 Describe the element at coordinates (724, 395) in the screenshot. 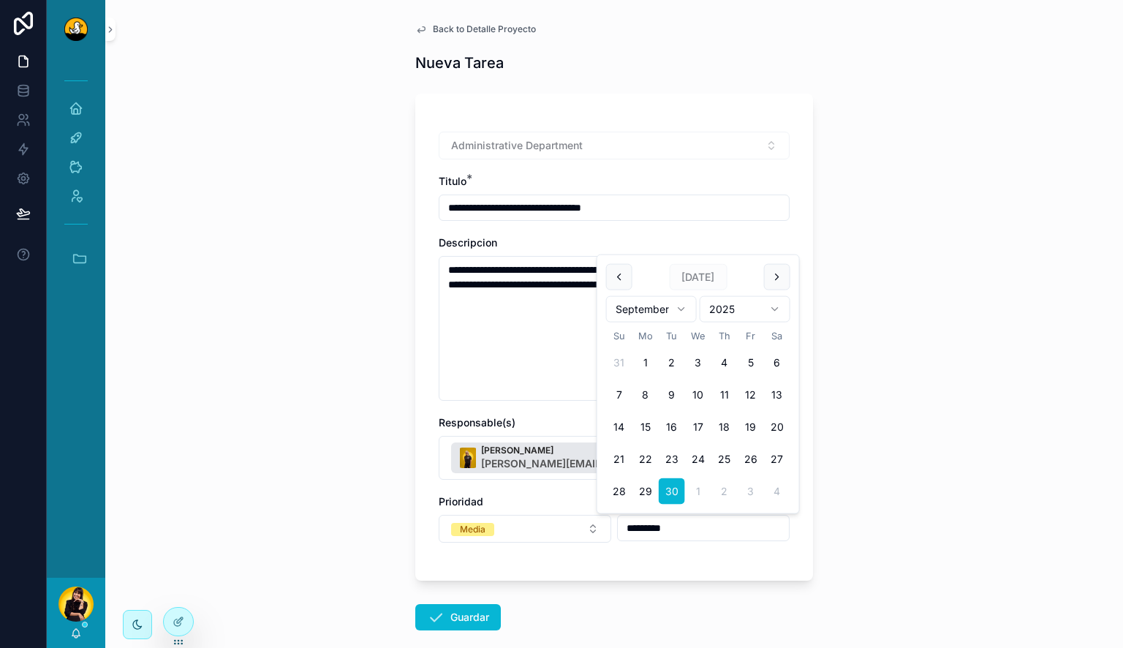

I see `button: Thursday, September 11th, 2025` at that location.